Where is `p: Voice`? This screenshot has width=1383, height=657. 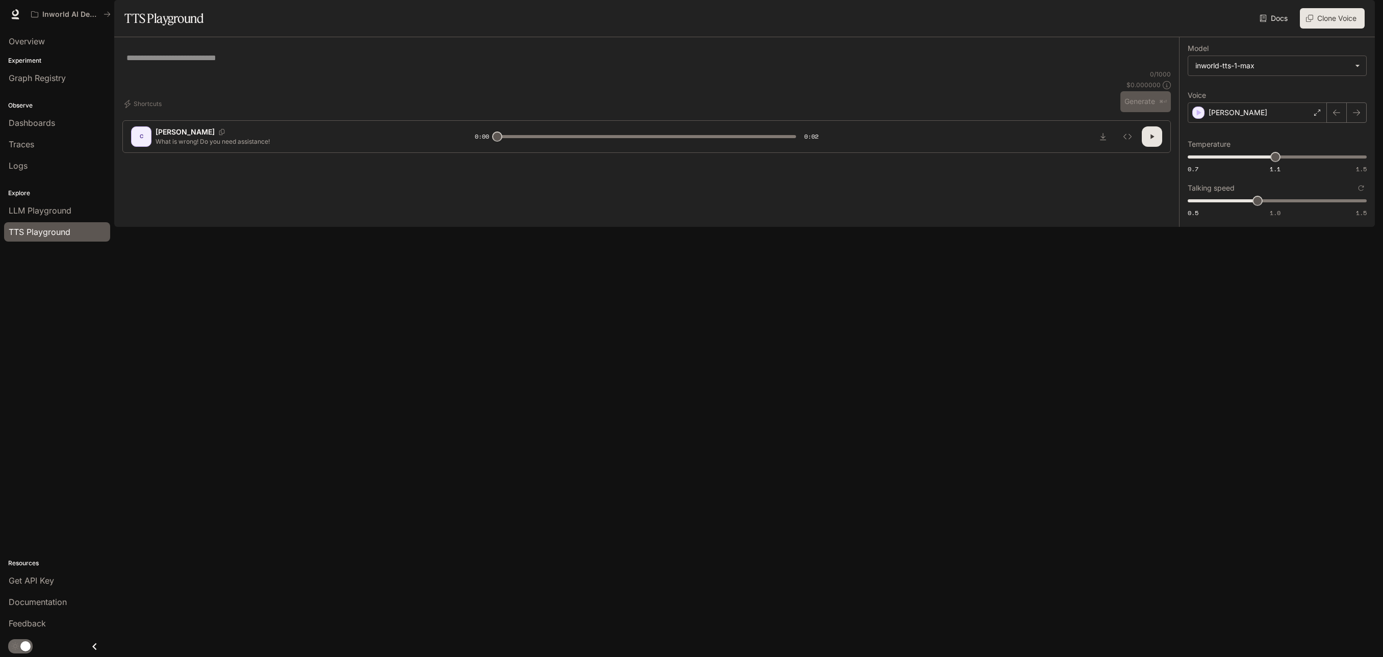
p: Voice is located at coordinates (1197, 95).